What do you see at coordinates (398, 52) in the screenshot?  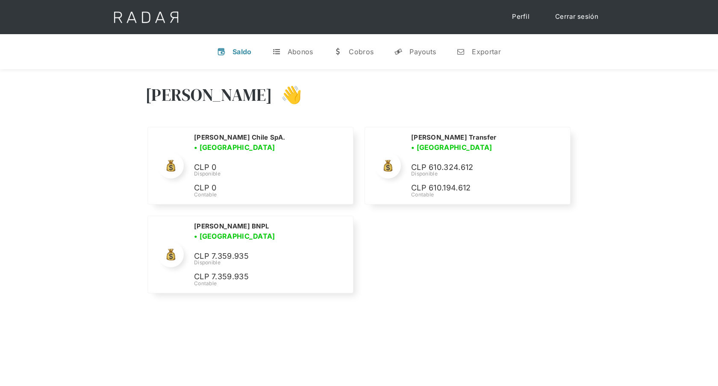 I see `div: y` at bounding box center [398, 52].